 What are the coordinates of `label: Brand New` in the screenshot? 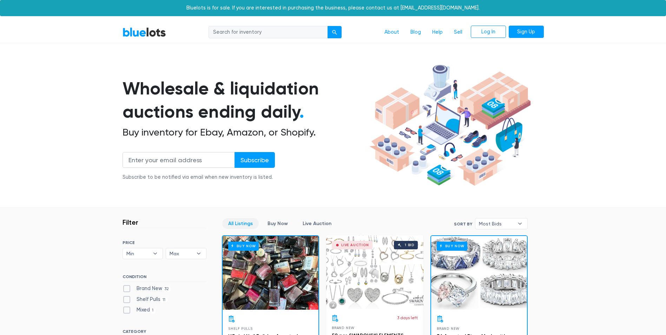 It's located at (147, 289).